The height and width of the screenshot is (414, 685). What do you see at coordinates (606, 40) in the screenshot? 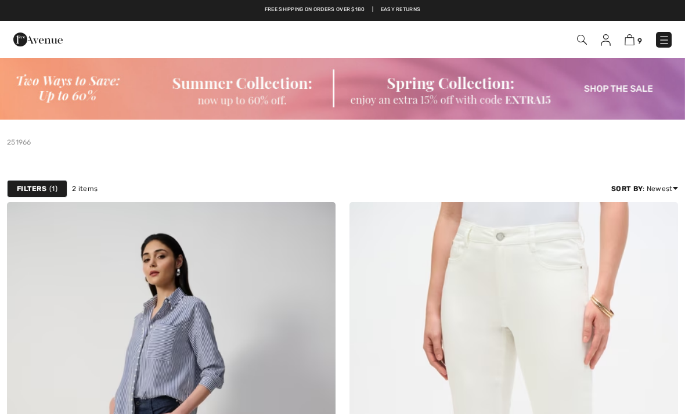
I see `img: My Info` at bounding box center [606, 40].